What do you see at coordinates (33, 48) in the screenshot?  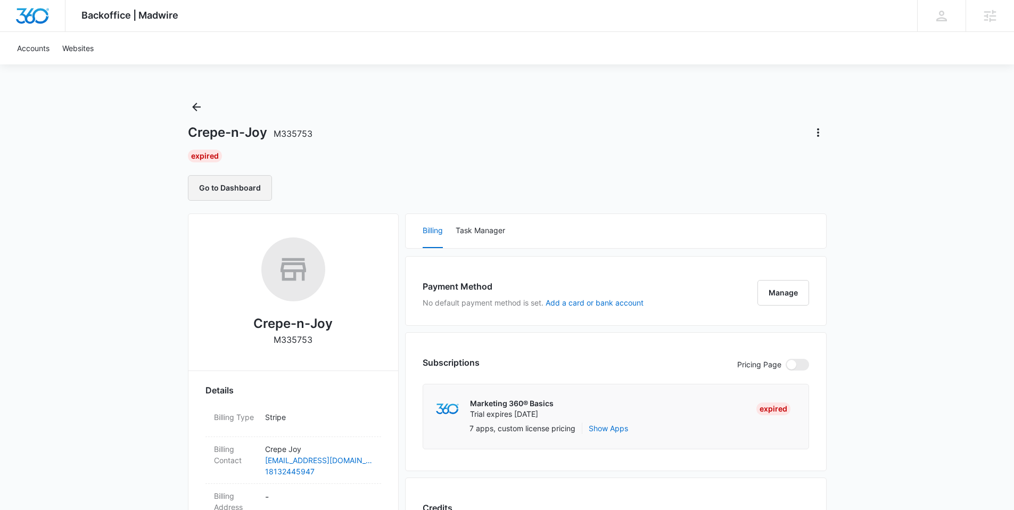 I see `a: Accounts` at bounding box center [33, 48].